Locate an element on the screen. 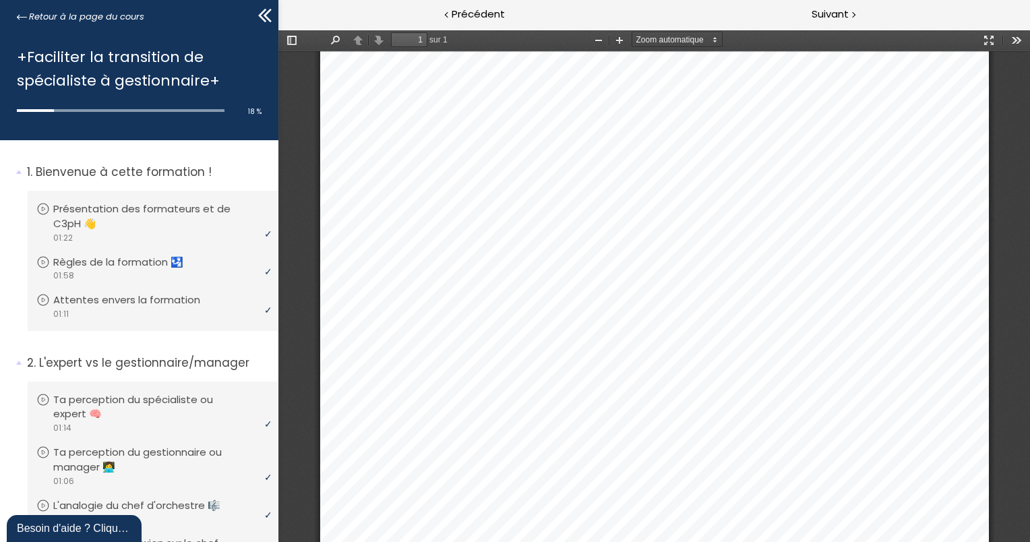 Image resolution: width=1030 pixels, height=542 pixels. span: sur 1 is located at coordinates (161, 10).